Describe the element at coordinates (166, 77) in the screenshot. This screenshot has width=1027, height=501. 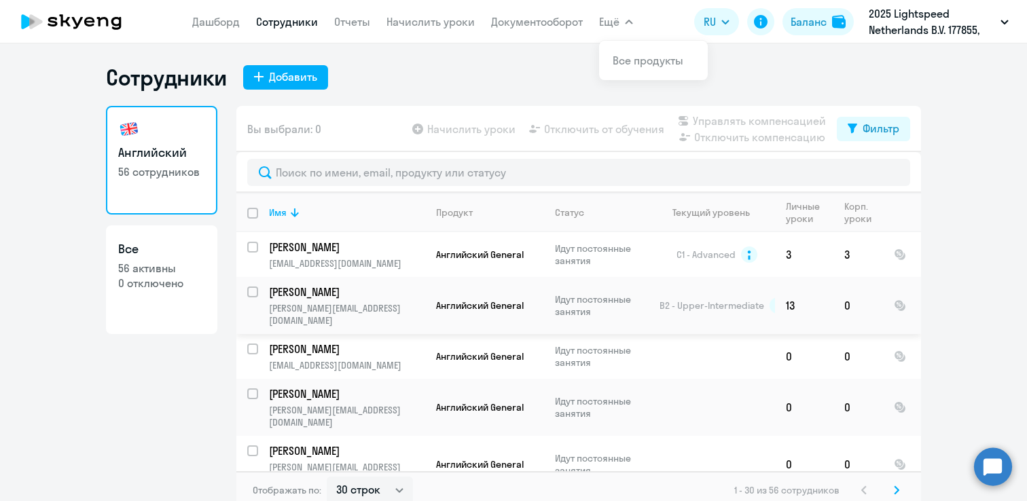
I see `h1: Сотрудники` at that location.